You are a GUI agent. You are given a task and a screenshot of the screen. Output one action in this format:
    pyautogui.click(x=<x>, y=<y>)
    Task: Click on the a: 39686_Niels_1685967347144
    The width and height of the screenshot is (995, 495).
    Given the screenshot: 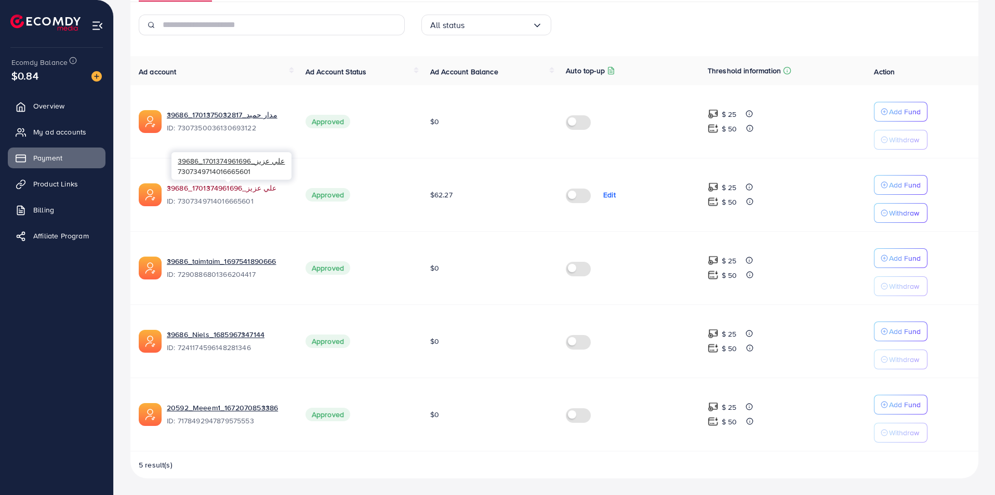 What is the action you would take?
    pyautogui.click(x=228, y=335)
    